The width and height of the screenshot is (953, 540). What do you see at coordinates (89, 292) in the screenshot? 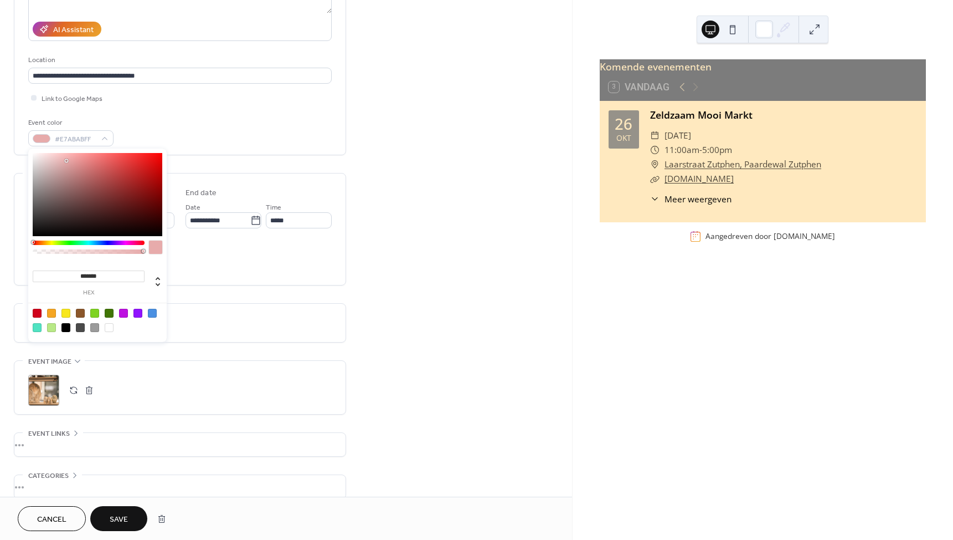
I see `label: hex` at bounding box center [89, 292].